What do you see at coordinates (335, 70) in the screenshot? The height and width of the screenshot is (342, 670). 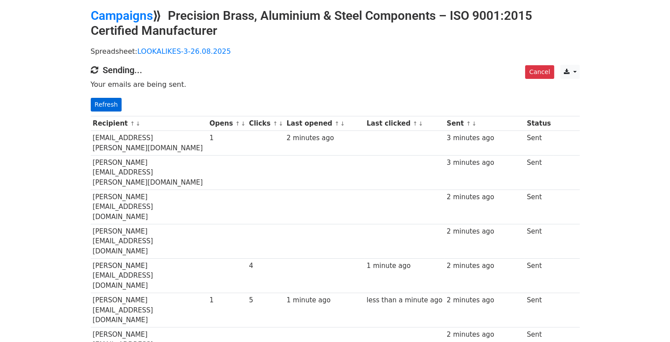 I see `h4: Sending...` at bounding box center [335, 70].